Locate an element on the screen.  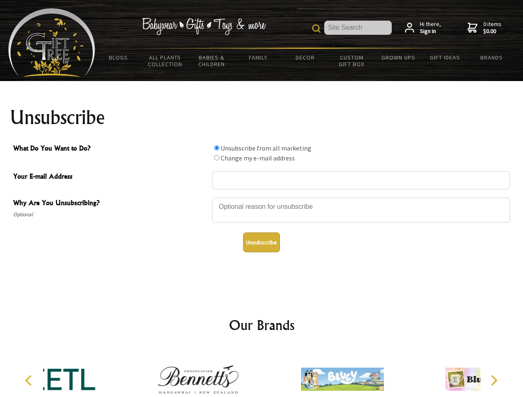
img: Babywear - Gifts - Toys & more is located at coordinates (204, 26).